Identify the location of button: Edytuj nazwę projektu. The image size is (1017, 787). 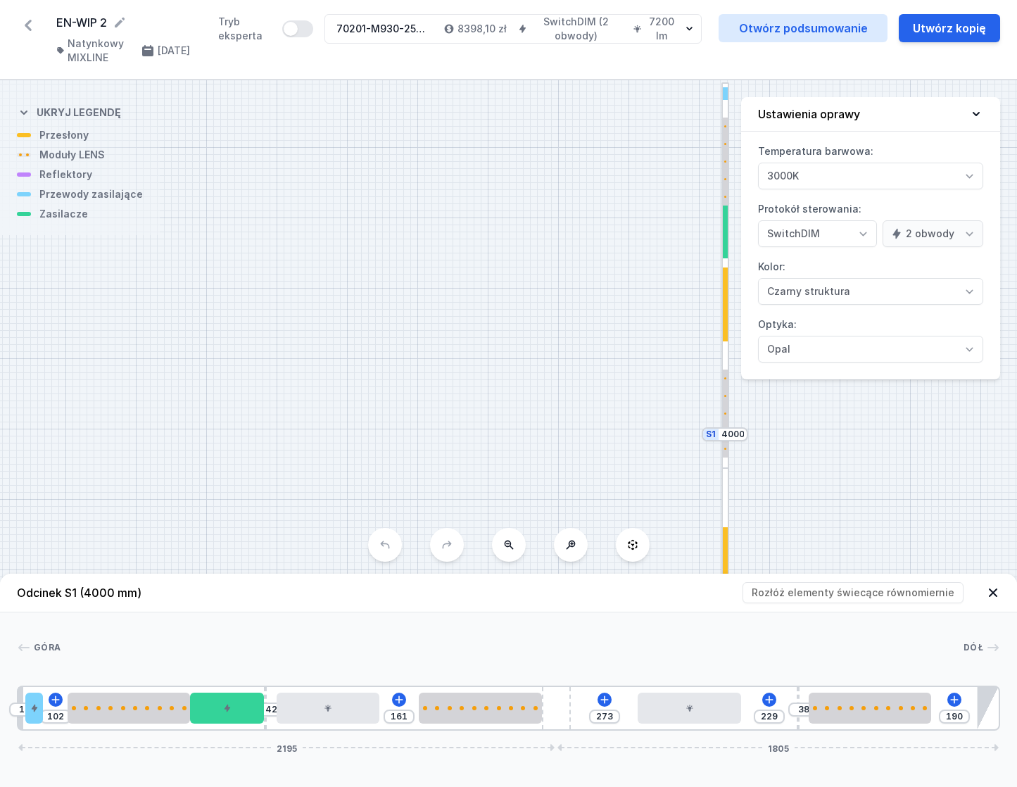
(120, 23).